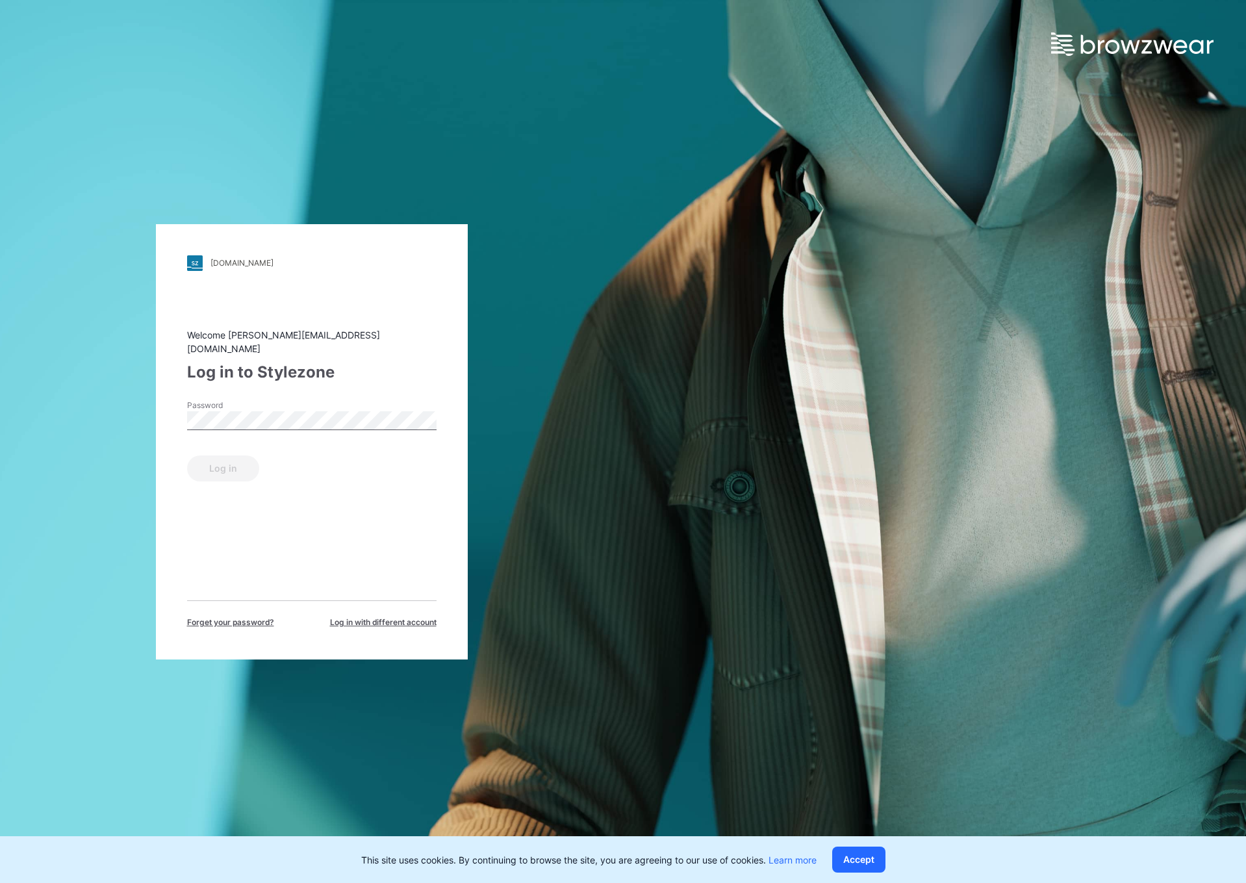  I want to click on button: Accept, so click(859, 859).